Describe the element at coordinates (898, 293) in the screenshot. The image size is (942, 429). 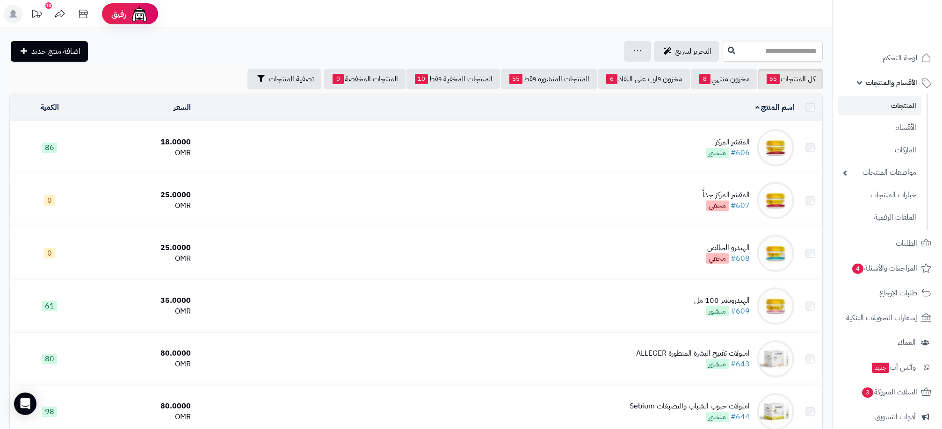
I see `span: طلبات الإرجاع` at that location.